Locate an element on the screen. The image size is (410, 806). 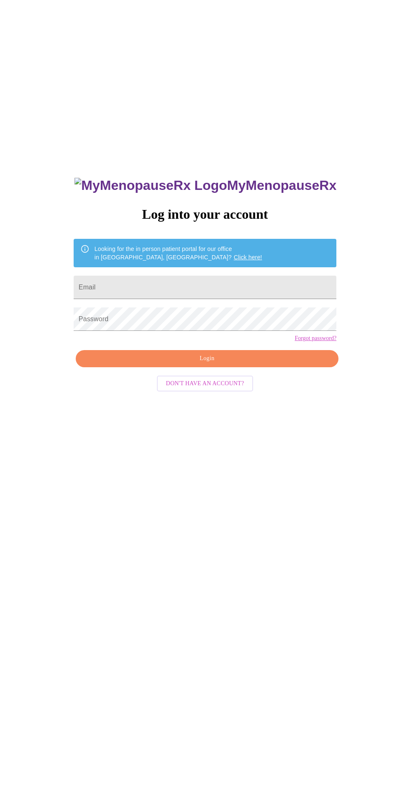
button: Don't have an account? is located at coordinates (205, 384).